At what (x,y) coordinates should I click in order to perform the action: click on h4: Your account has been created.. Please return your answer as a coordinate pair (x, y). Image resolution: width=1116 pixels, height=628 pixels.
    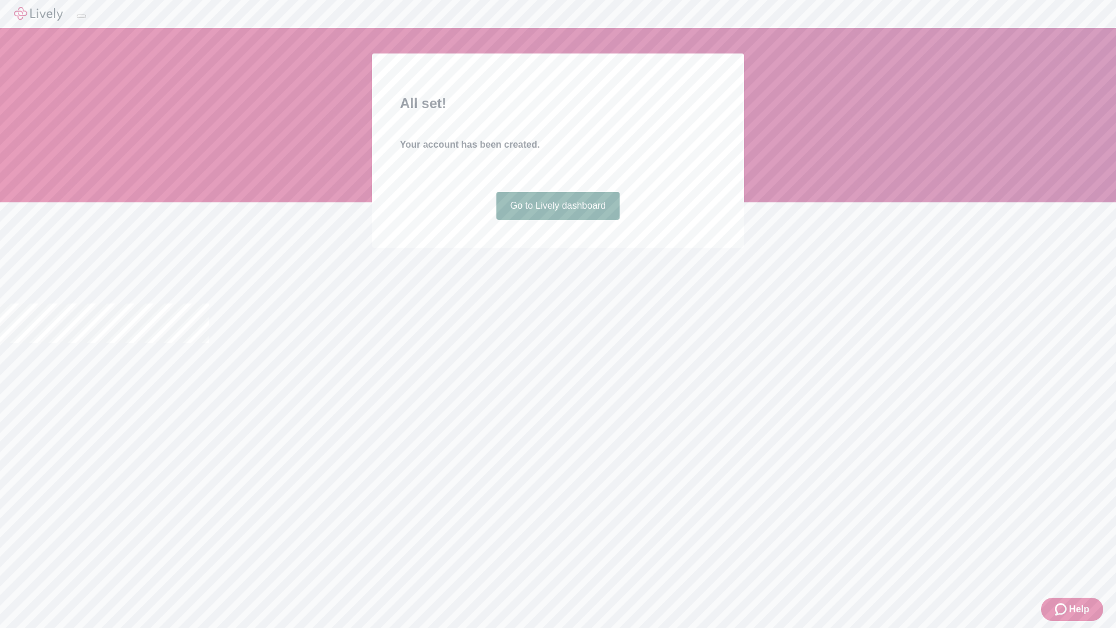
    Looking at the image, I should click on (558, 145).